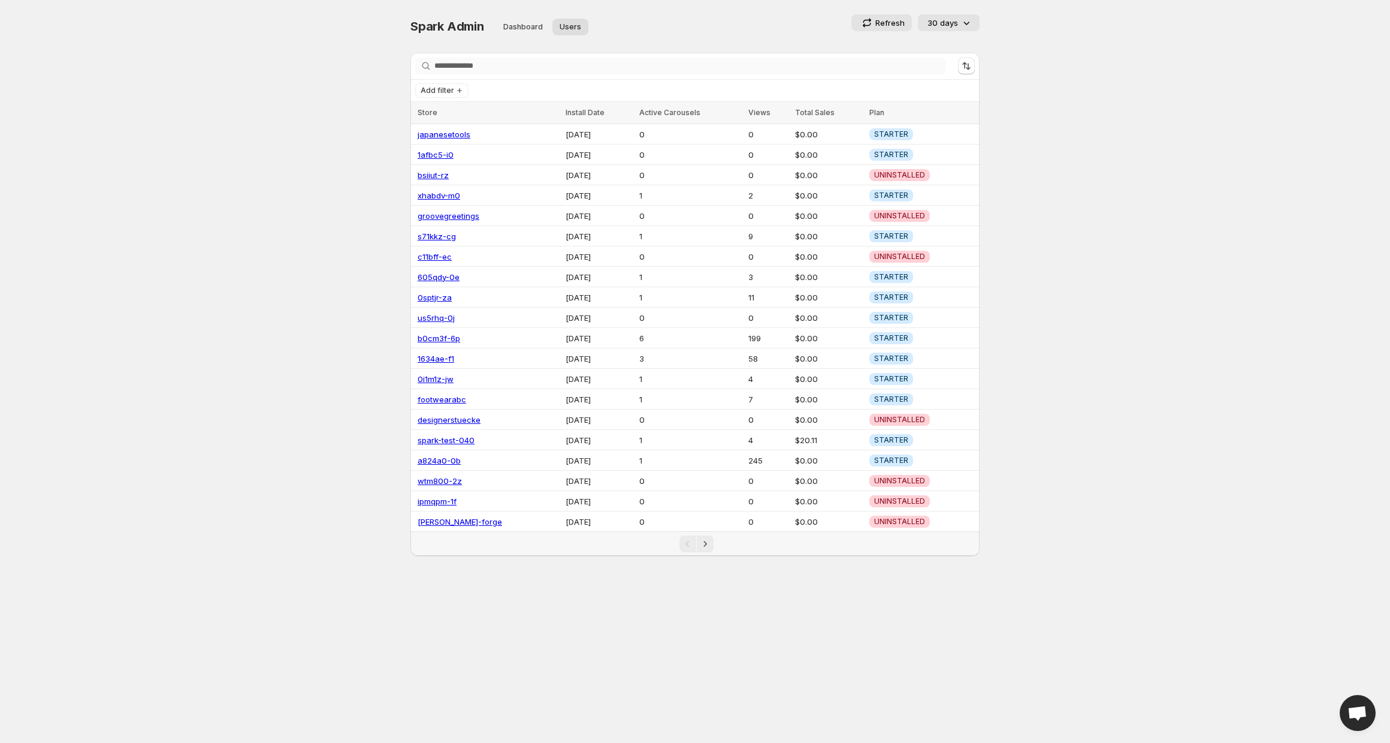  What do you see at coordinates (436, 358) in the screenshot?
I see `a: 1634ae-f1` at bounding box center [436, 358].